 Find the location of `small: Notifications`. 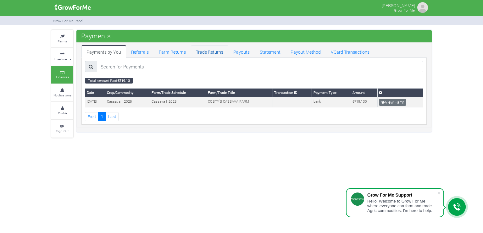

small: Notifications is located at coordinates (62, 95).